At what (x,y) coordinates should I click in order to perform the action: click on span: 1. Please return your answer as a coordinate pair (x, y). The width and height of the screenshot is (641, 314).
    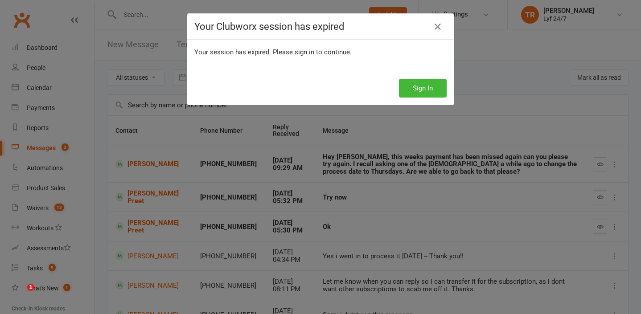
    Looking at the image, I should click on (31, 287).